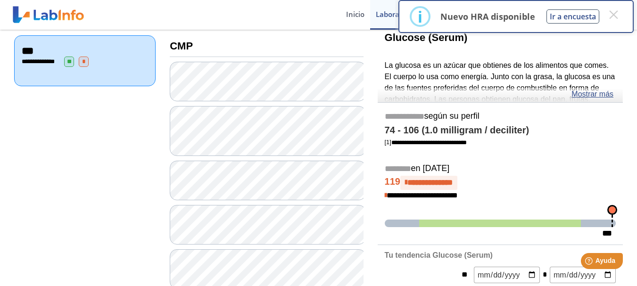  I want to click on div: i, so click(420, 17).